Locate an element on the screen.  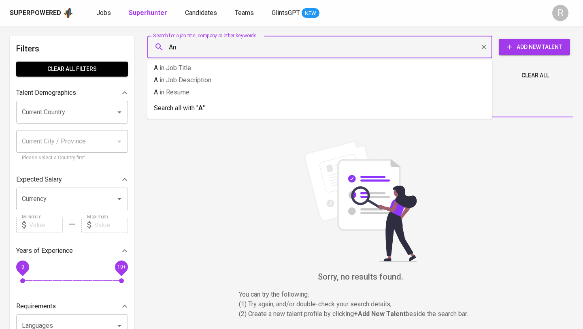
span: Clear All filters is located at coordinates (72, 69).